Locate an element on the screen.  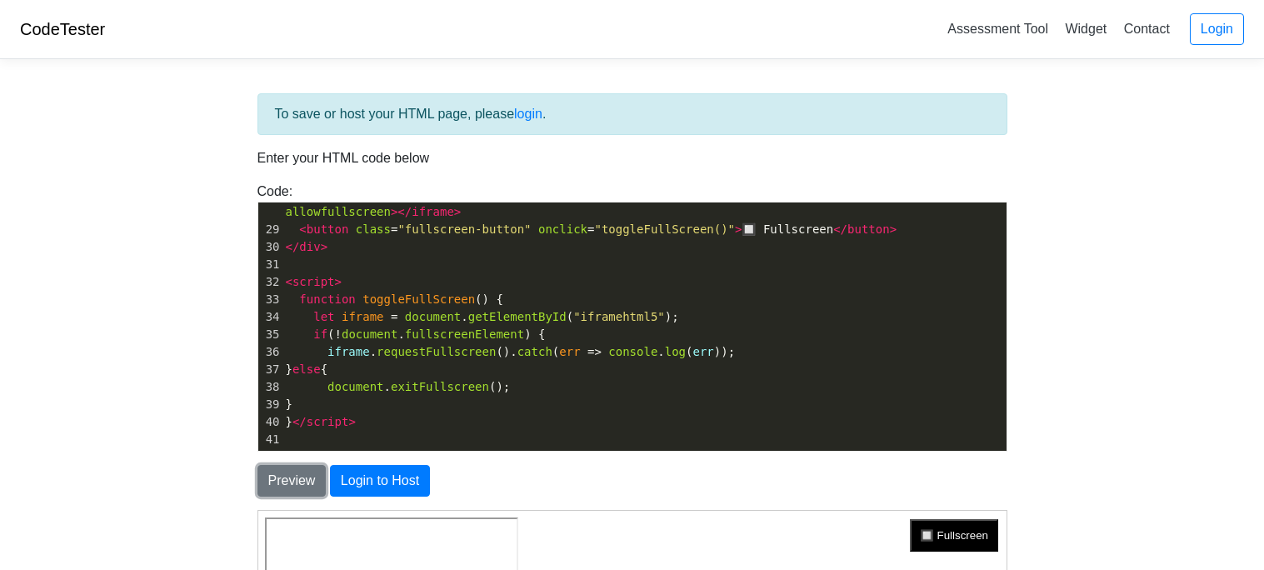
span: "toggleFullScreen()" is located at coordinates (664, 229).